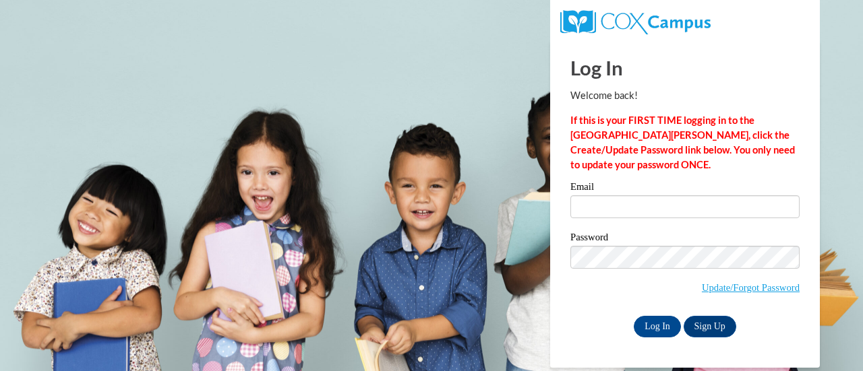 This screenshot has height=371, width=863. What do you see at coordinates (685, 189) in the screenshot?
I see `label: Email` at bounding box center [685, 189].